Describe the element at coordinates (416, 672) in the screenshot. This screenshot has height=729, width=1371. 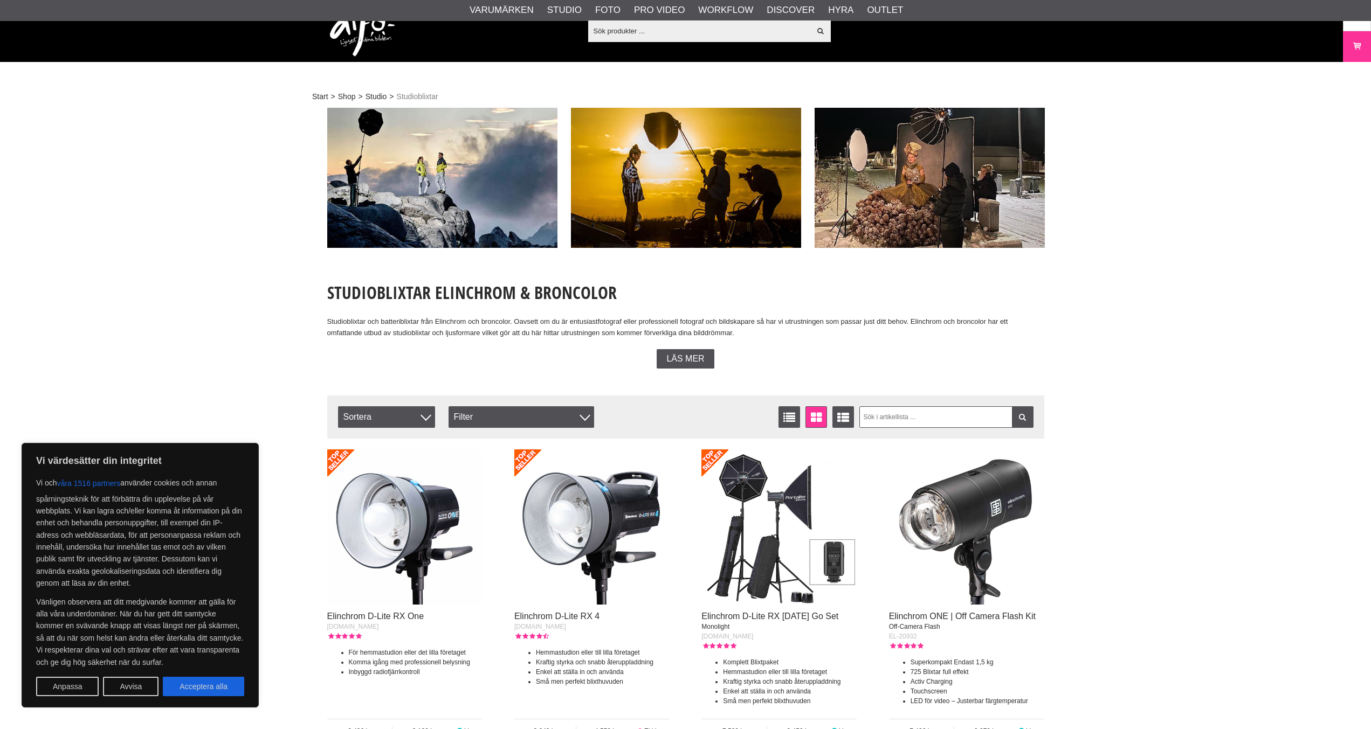
I see `li: Inbyggd radiofjärrkontroll` at that location.